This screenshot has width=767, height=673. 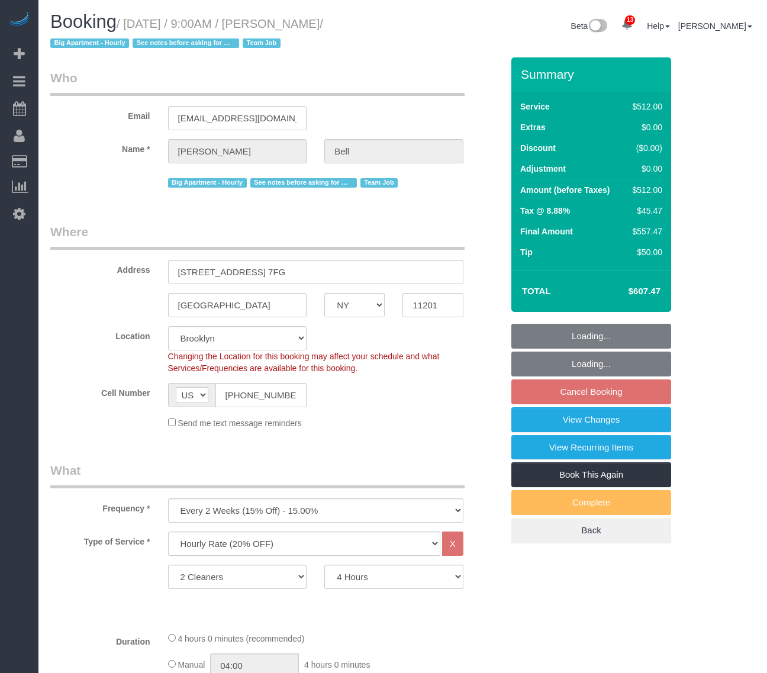 What do you see at coordinates (100, 539) in the screenshot?
I see `label: Type of Service *` at bounding box center [100, 539].